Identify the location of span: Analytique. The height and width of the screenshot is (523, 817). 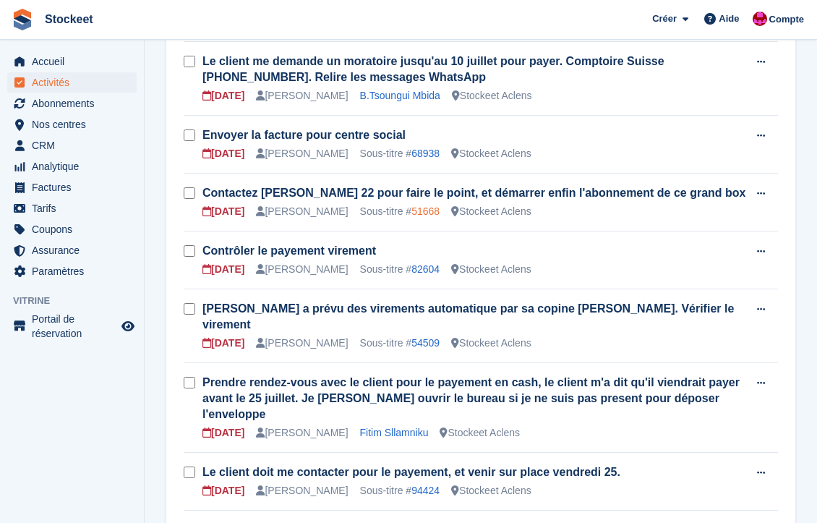
(75, 166).